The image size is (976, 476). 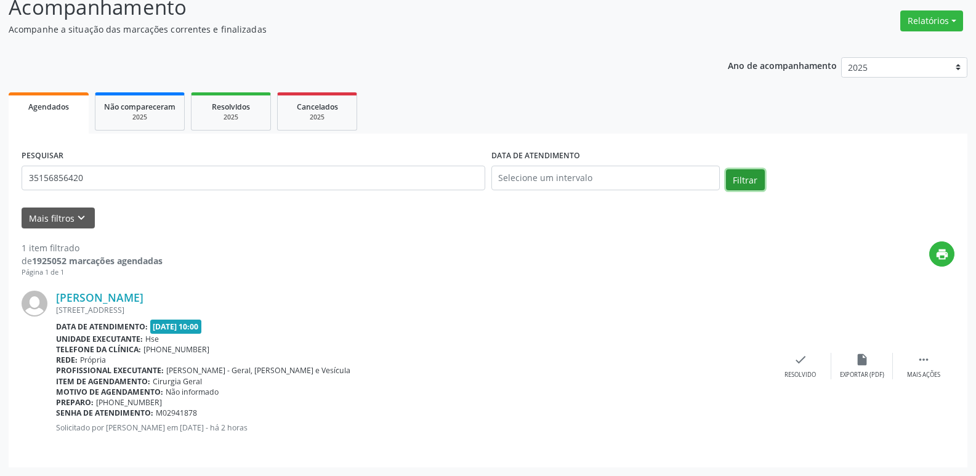 I want to click on button: print, so click(x=941, y=254).